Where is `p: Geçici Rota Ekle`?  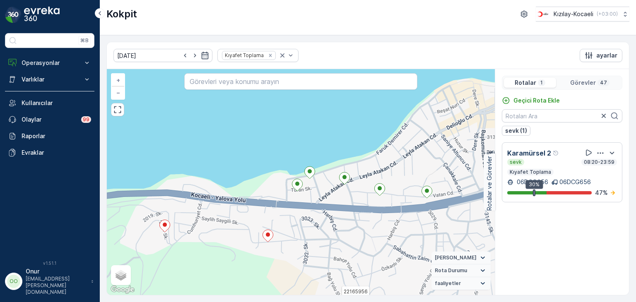 p: Geçici Rota Ekle is located at coordinates (537, 101).